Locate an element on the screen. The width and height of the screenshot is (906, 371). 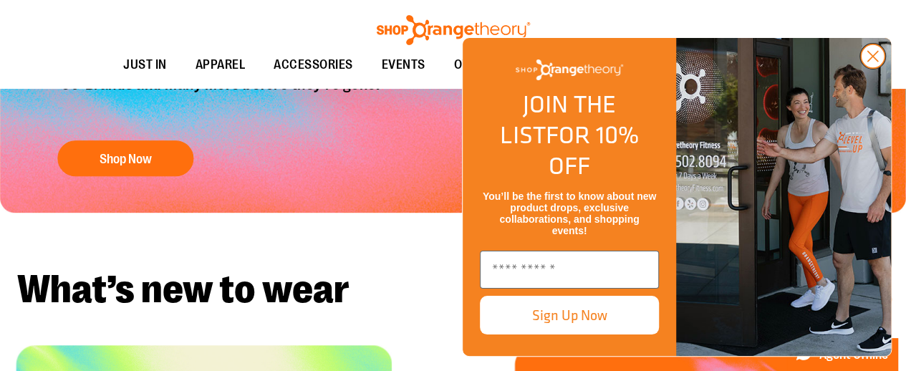
span: JOIN THE LIST is located at coordinates (558, 119).